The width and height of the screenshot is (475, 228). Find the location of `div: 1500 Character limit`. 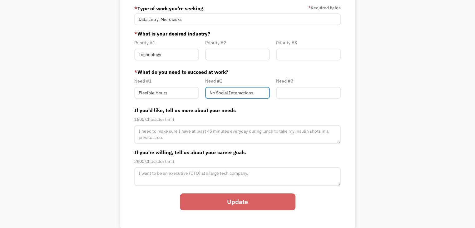

div: 1500 Character limit is located at coordinates (237, 120).